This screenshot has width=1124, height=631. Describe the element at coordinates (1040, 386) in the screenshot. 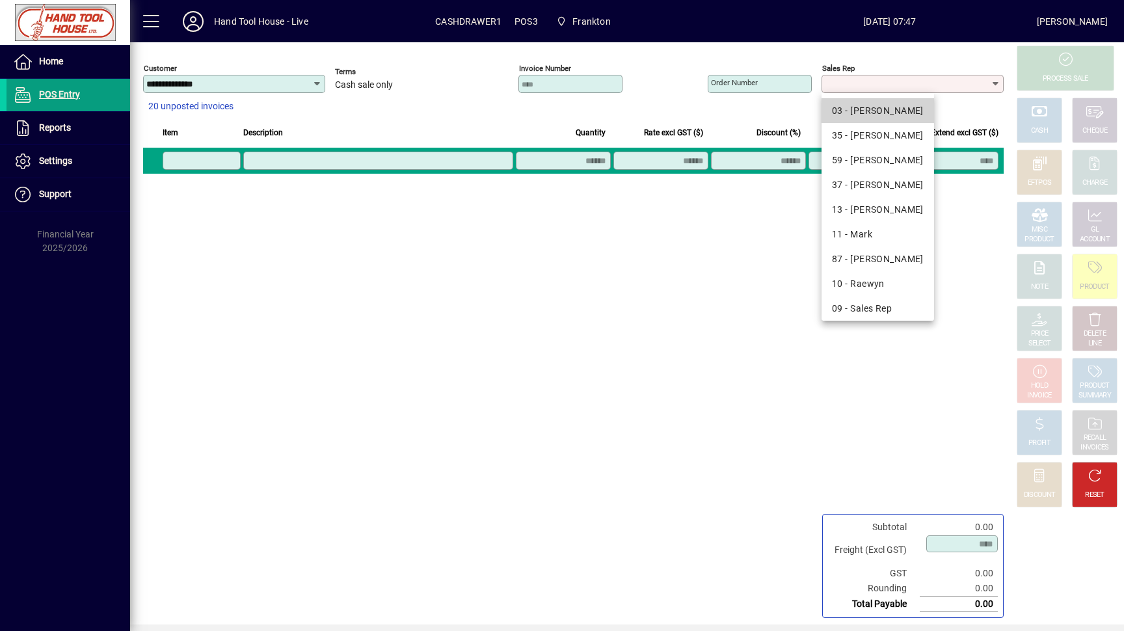

I see `div: HOLD` at that location.